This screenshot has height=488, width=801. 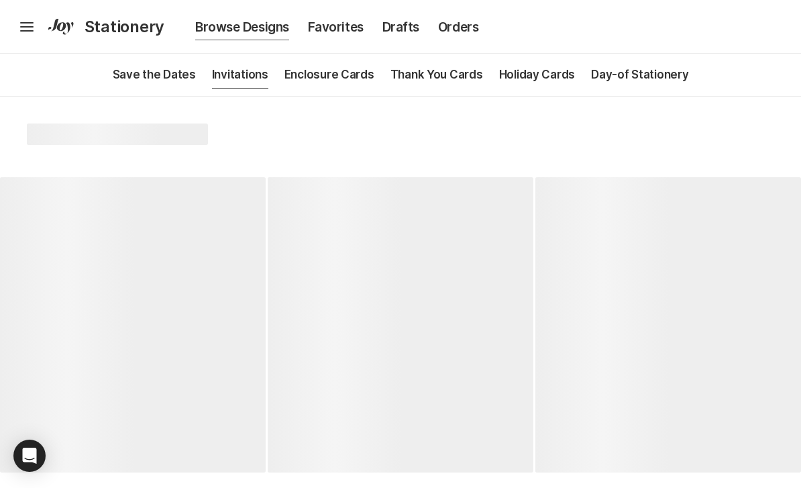 What do you see at coordinates (242, 27) in the screenshot?
I see `span: Browse Designs` at bounding box center [242, 27].